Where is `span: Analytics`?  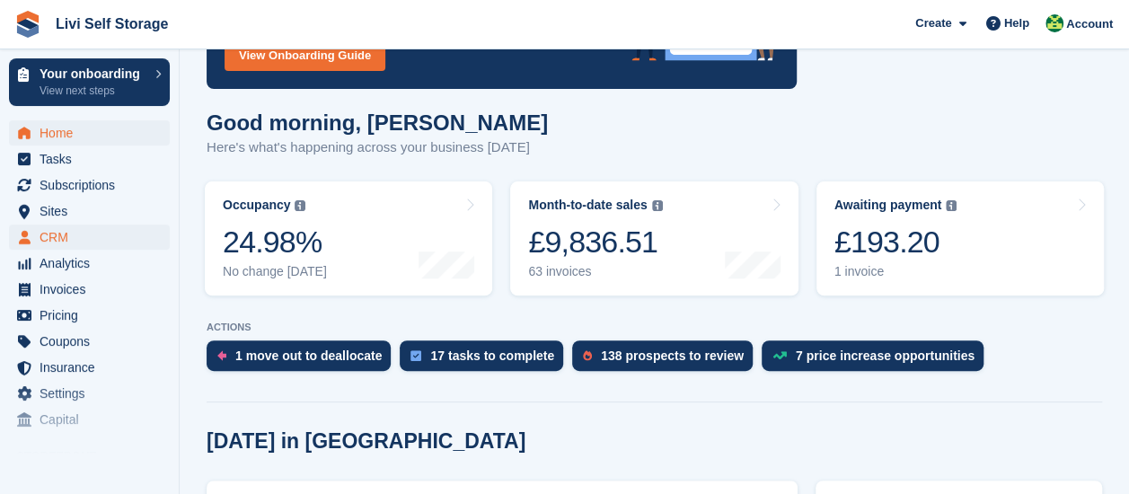 span: Analytics is located at coordinates (93, 263).